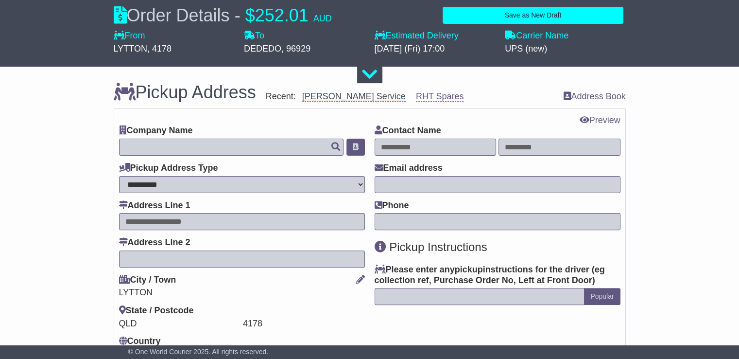 The image size is (739, 359). Describe the element at coordinates (157, 311) in the screenshot. I see `label: State / Postcode` at that location.